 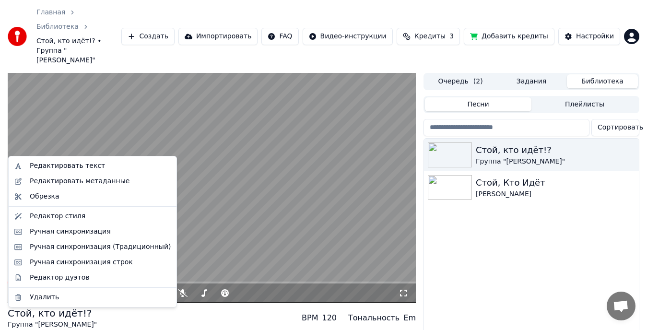 What do you see at coordinates (532, 81) in the screenshot?
I see `button: Задания` at bounding box center [532, 81].